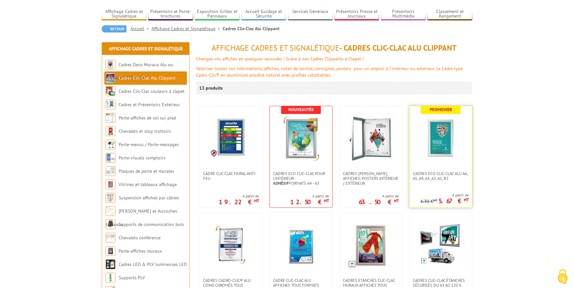 This screenshot has height=288, width=574. What do you see at coordinates (149, 145) in the screenshot?
I see `a: Porte-menus / Porte-messages` at bounding box center [149, 145].